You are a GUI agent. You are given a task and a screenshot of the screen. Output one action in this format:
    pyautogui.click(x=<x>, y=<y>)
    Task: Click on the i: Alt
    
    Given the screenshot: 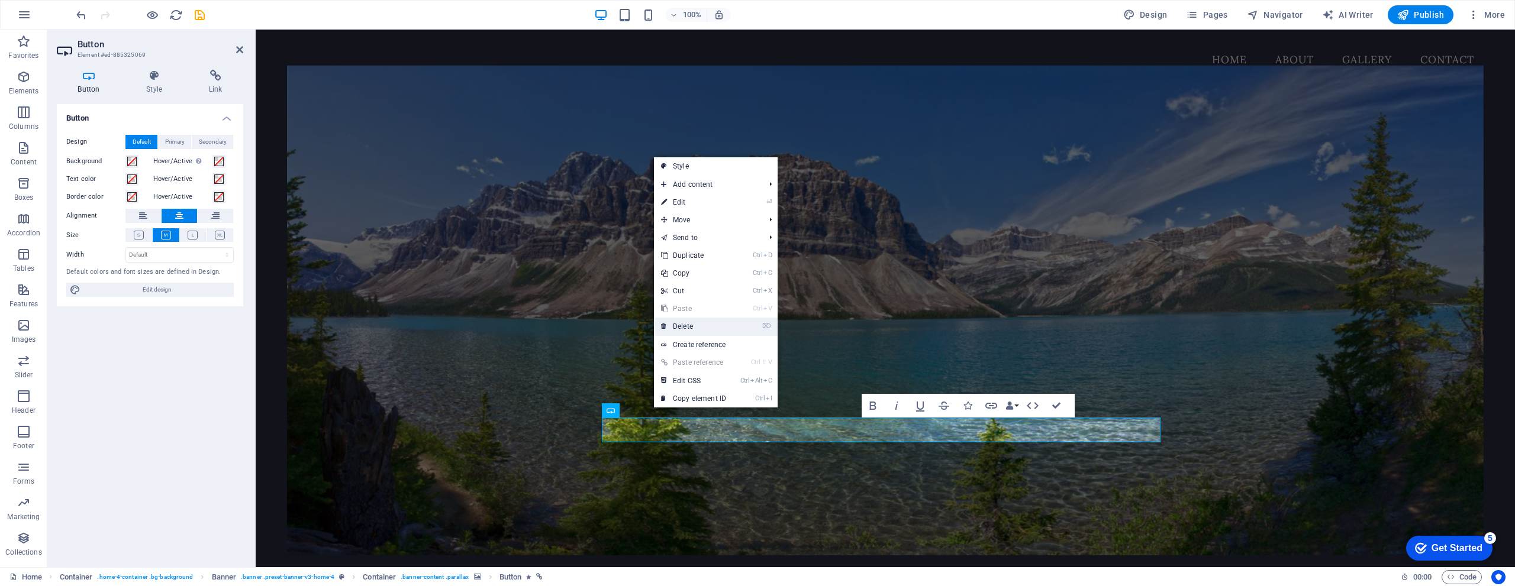 What is the action you would take?
    pyautogui.click(x=756, y=381)
    